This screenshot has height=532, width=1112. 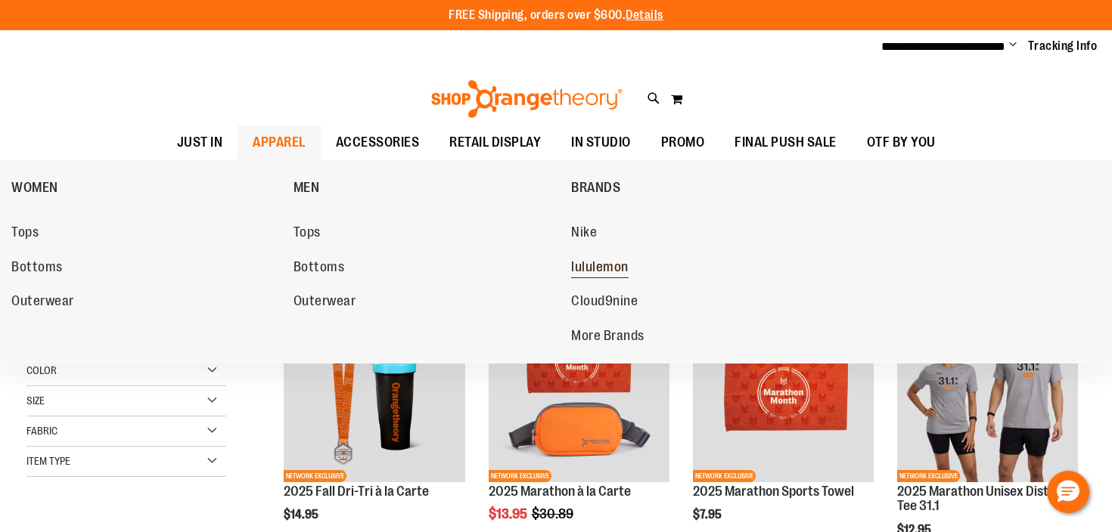 I want to click on img: 2025 Marathon à la Carte, so click(x=579, y=391).